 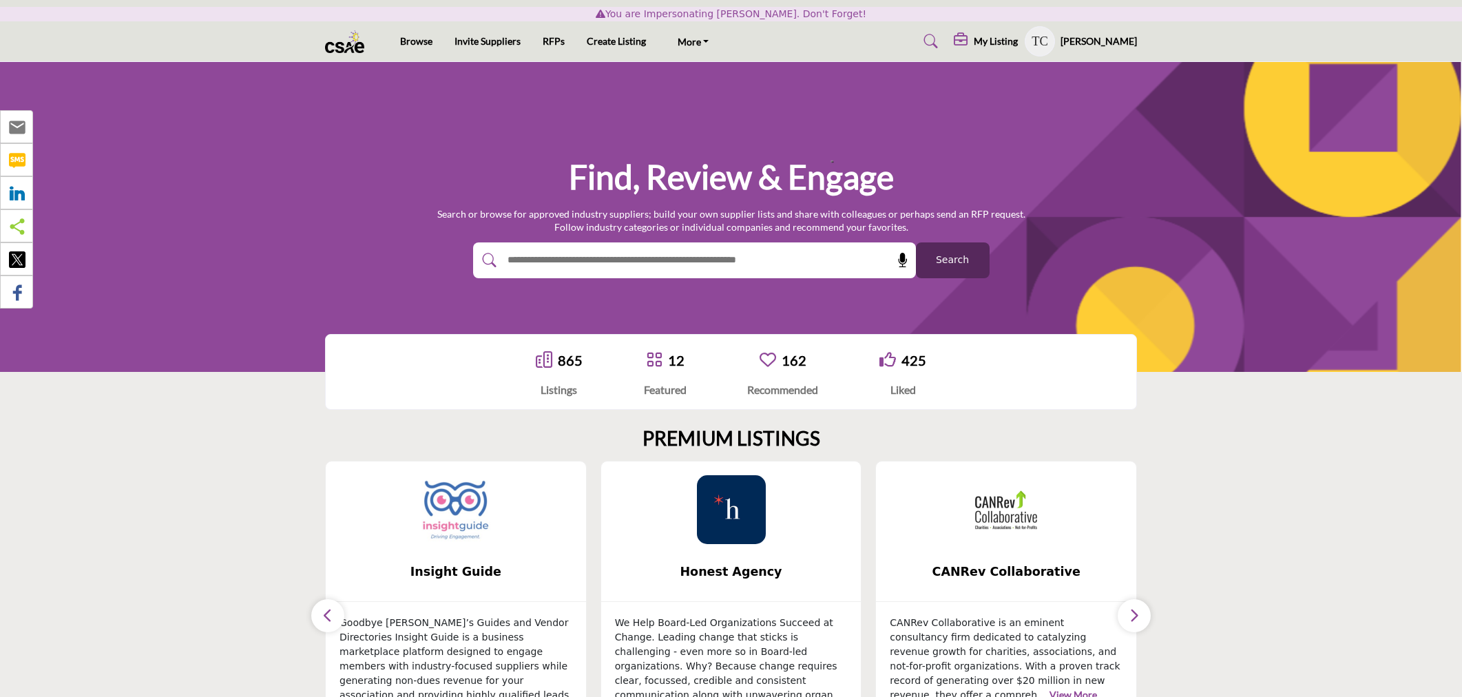 What do you see at coordinates (416, 41) in the screenshot?
I see `a: Browse` at bounding box center [416, 41].